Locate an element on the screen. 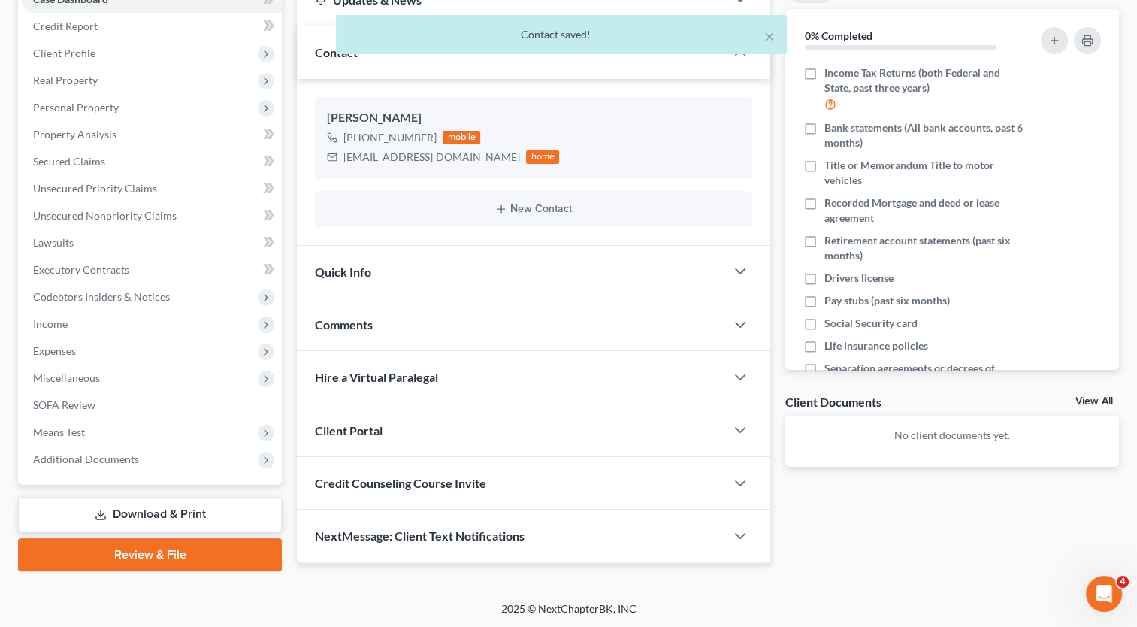 The width and height of the screenshot is (1137, 627). span: Personal Property is located at coordinates (76, 107).